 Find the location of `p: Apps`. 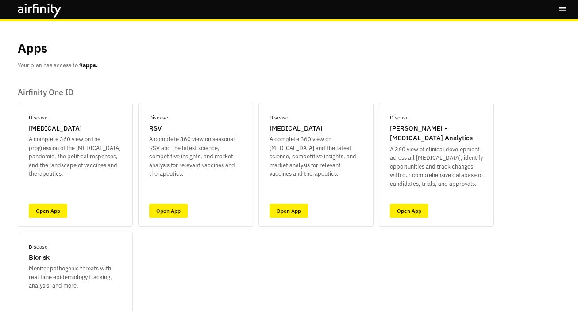

p: Apps is located at coordinates (32, 48).